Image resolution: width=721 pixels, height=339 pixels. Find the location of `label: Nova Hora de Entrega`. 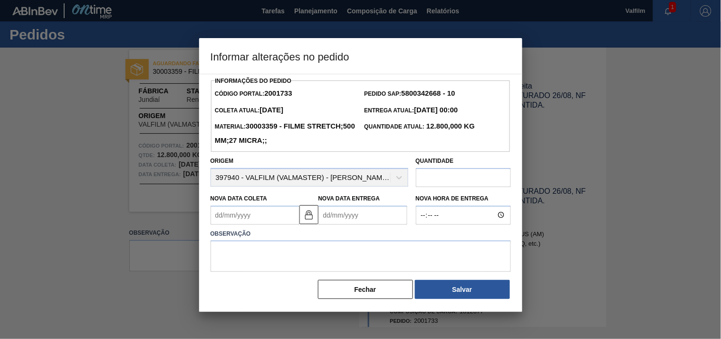

label: Nova Hora de Entrega is located at coordinates (464, 198).